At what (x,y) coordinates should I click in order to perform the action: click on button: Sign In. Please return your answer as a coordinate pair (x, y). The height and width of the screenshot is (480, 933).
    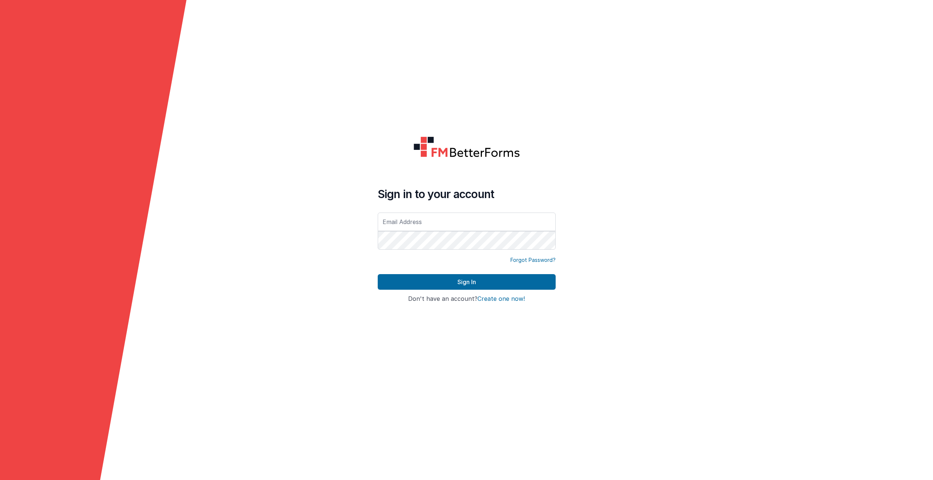
    Looking at the image, I should click on (467, 282).